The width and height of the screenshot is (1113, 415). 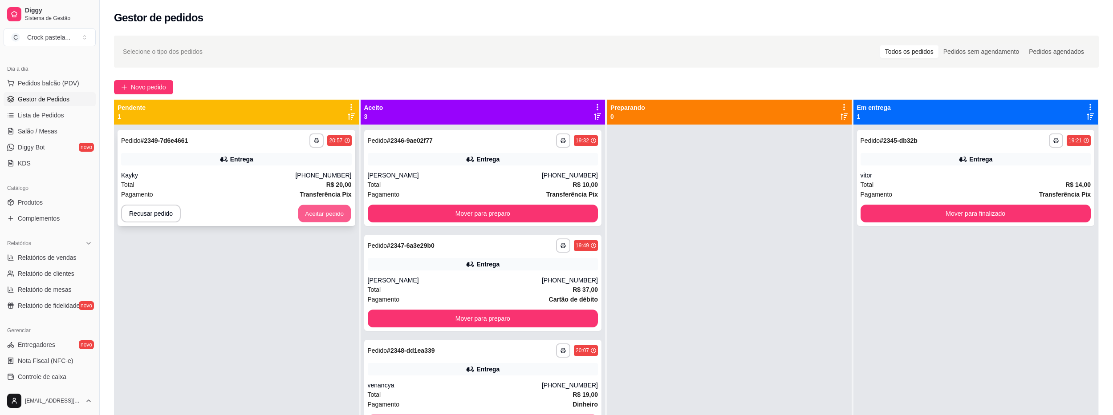 I want to click on a: Nota Fiscal (NFC-e), so click(x=49, y=361).